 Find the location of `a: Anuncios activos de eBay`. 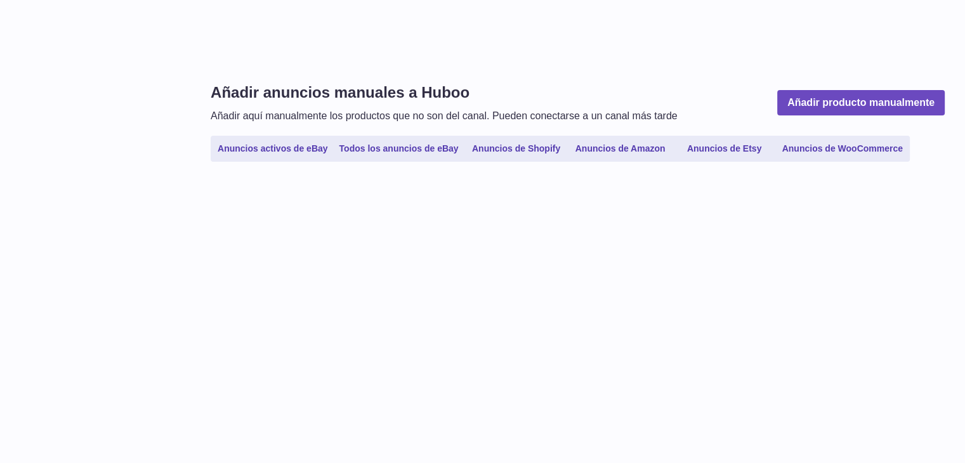

a: Anuncios activos de eBay is located at coordinates (273, 148).